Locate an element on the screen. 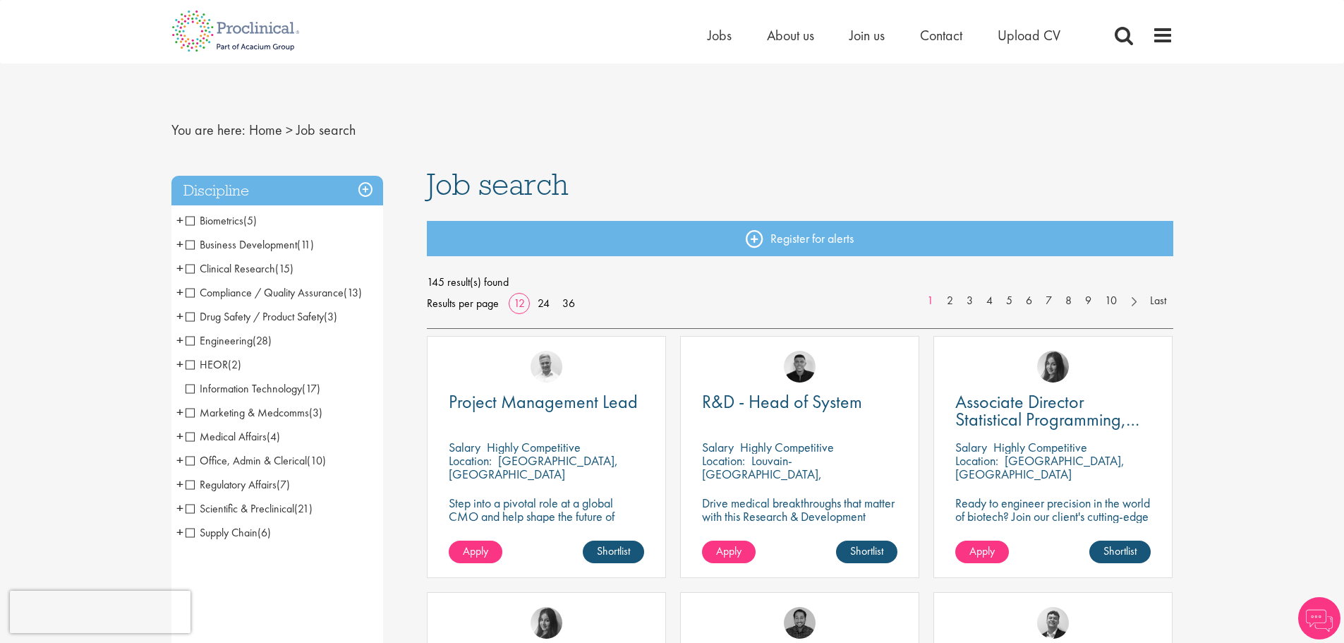 This screenshot has width=1344, height=643. span: Supply Chain is located at coordinates (228, 532).